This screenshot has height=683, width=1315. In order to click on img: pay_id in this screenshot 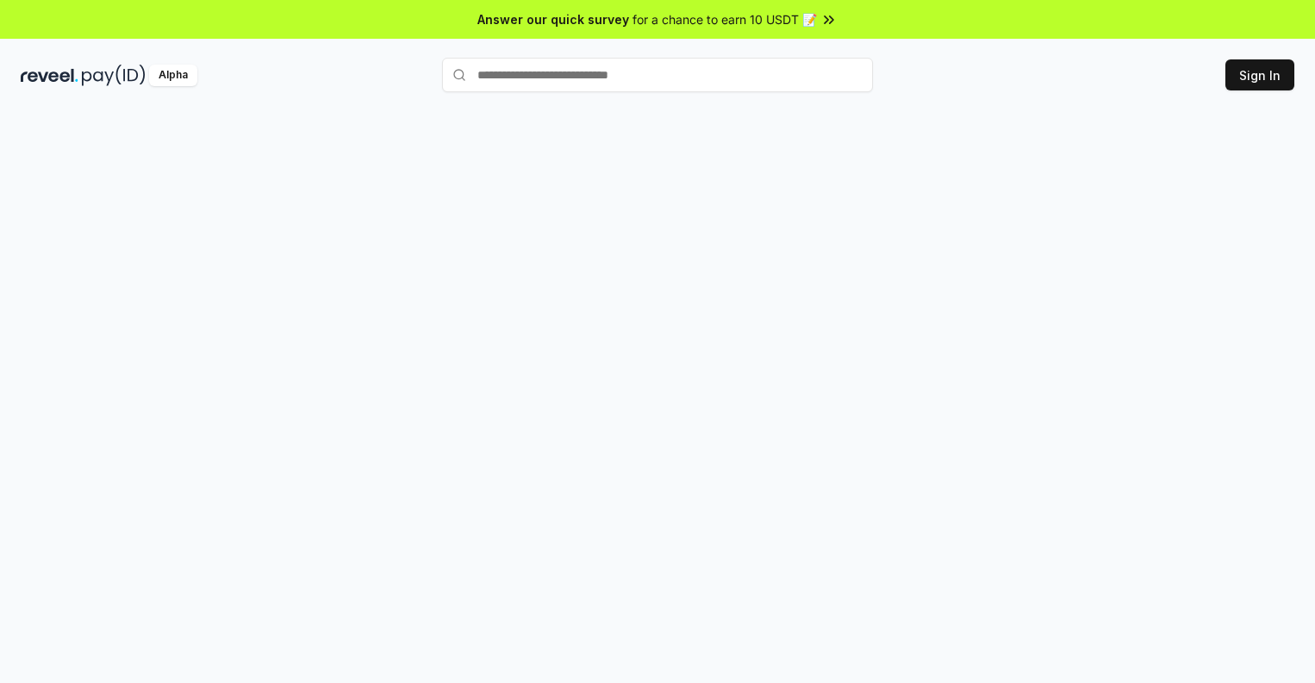, I will do `click(114, 75)`.